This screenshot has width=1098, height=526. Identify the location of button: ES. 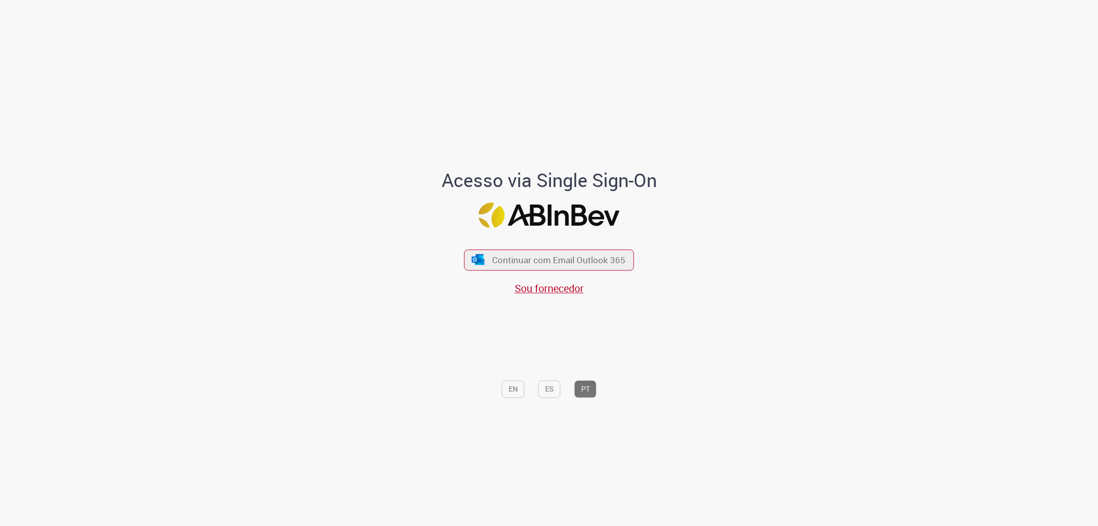
(549, 389).